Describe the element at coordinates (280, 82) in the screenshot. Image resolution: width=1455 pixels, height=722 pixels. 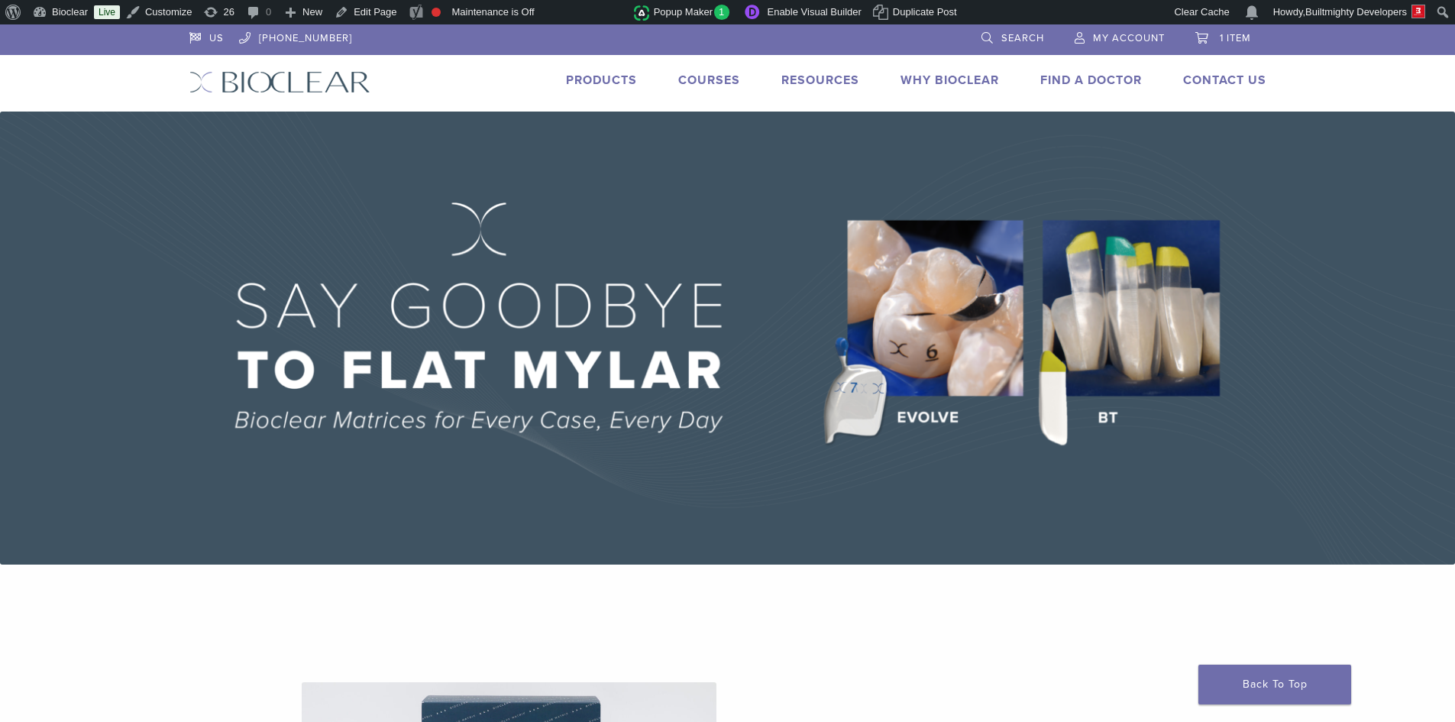
I see `img: Bioclear` at that location.